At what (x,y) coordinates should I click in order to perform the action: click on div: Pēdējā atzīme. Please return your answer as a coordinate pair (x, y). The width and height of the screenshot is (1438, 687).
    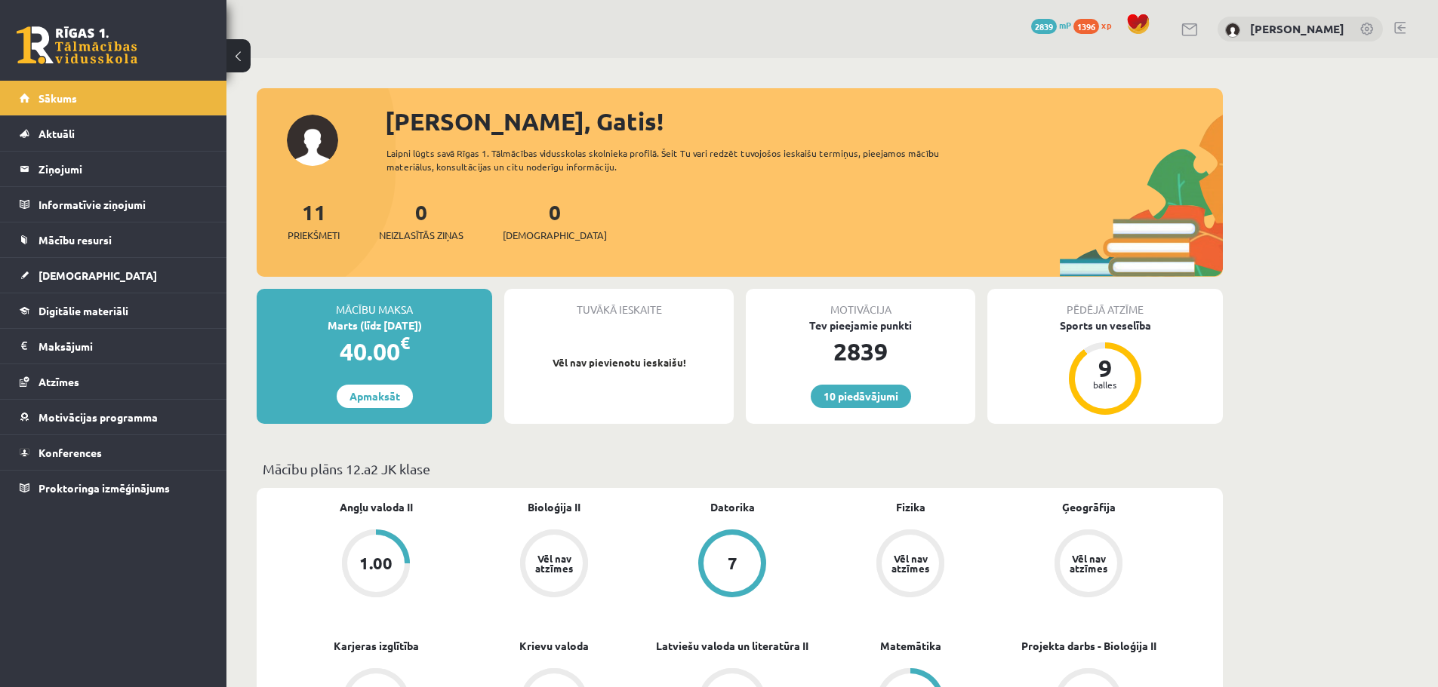
    Looking at the image, I should click on (1105, 303).